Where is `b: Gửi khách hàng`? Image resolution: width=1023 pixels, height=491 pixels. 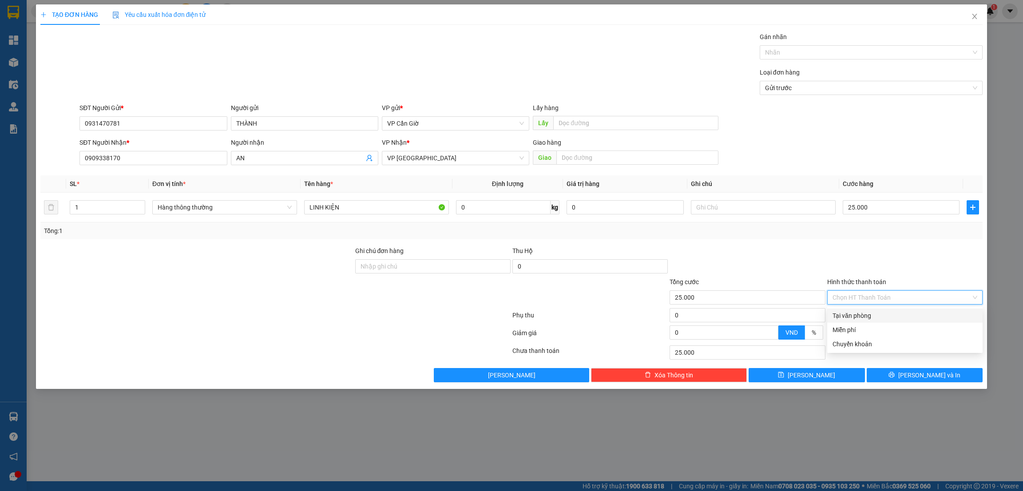
b: Gửi khách hàng is located at coordinates (71, 34).